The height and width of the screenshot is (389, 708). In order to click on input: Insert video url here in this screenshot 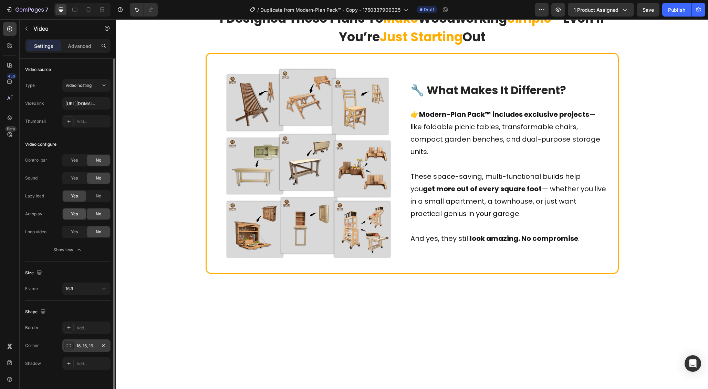, I will do `click(86, 103)`.